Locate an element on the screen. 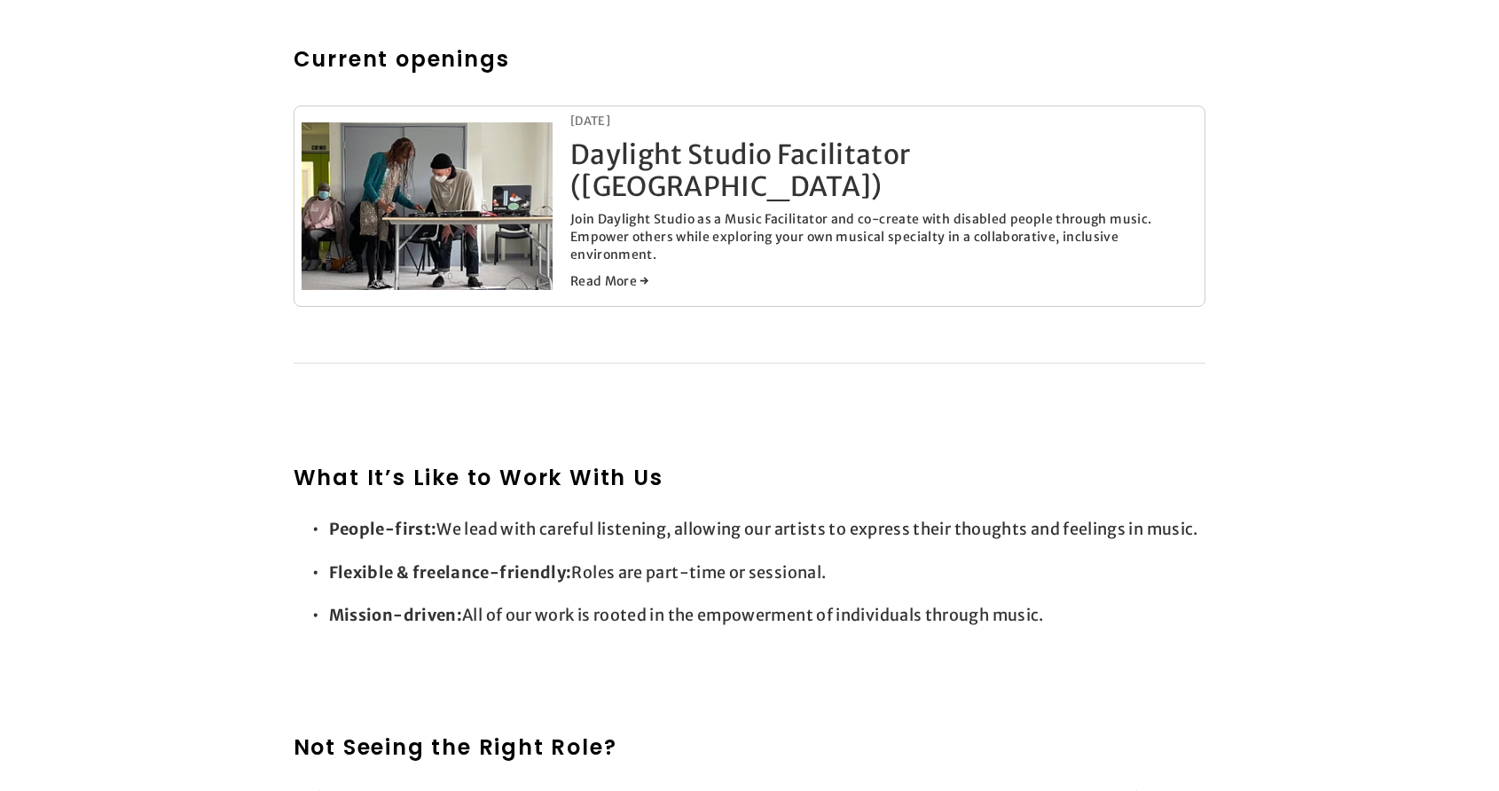 This screenshot has width=1499, height=791. p: All of our work is rooted in the empowerment of individuals through music. is located at coordinates (767, 615).